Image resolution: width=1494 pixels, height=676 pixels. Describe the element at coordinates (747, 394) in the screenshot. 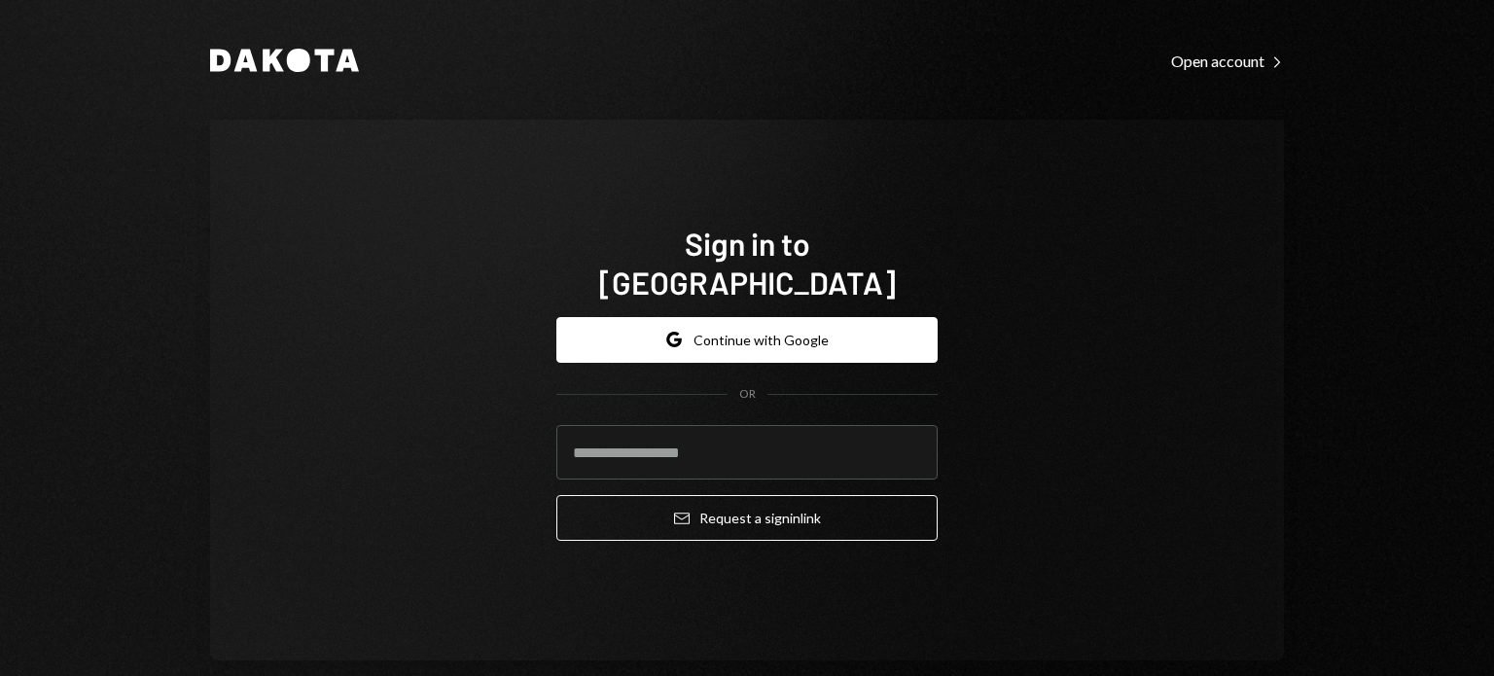

I see `div: OR` at that location.